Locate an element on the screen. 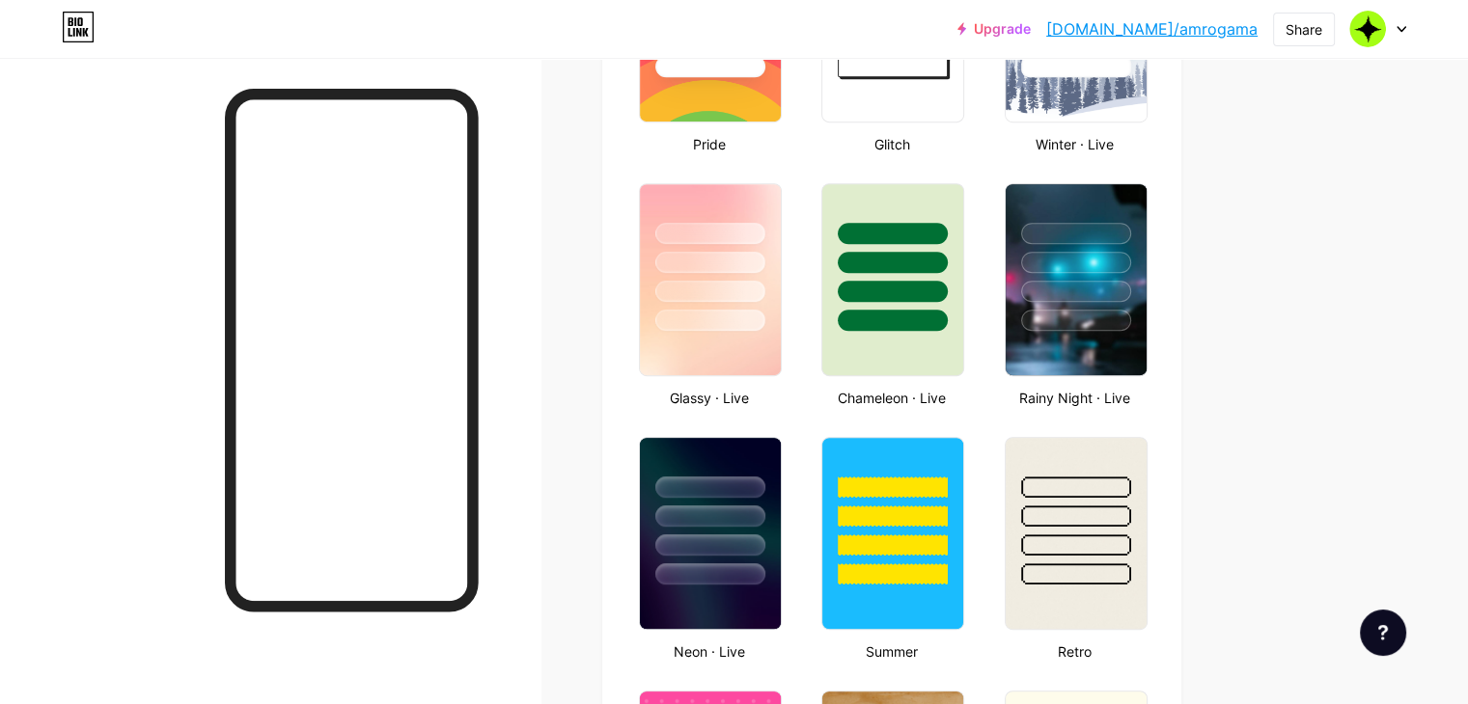 This screenshot has height=704, width=1468. div: Summer is located at coordinates (891, 651).